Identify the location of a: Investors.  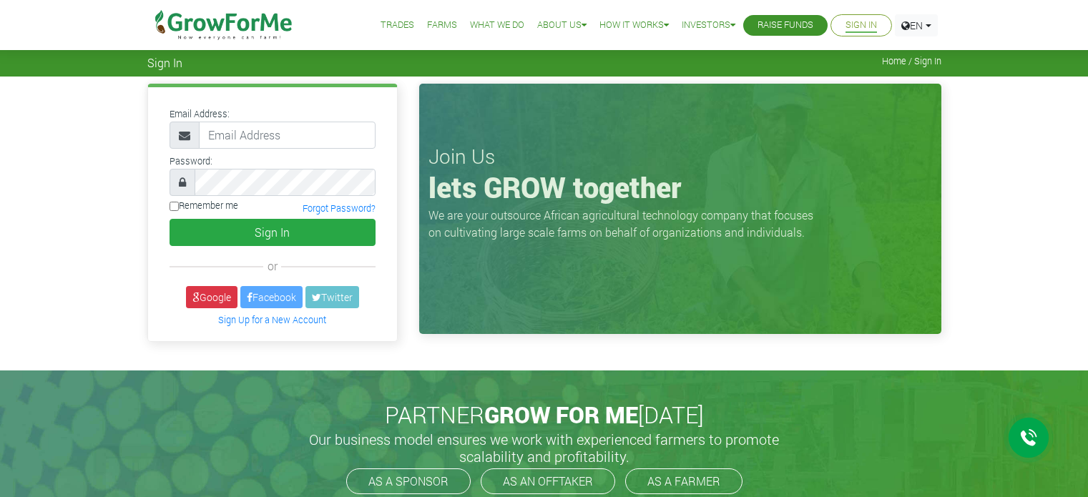
(708, 25).